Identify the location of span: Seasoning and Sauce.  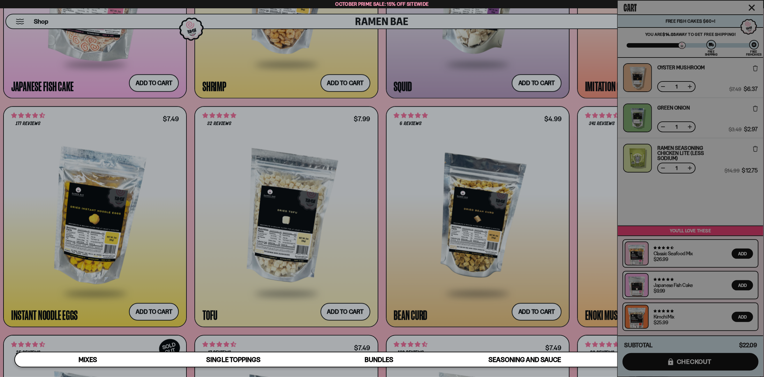
(524, 359).